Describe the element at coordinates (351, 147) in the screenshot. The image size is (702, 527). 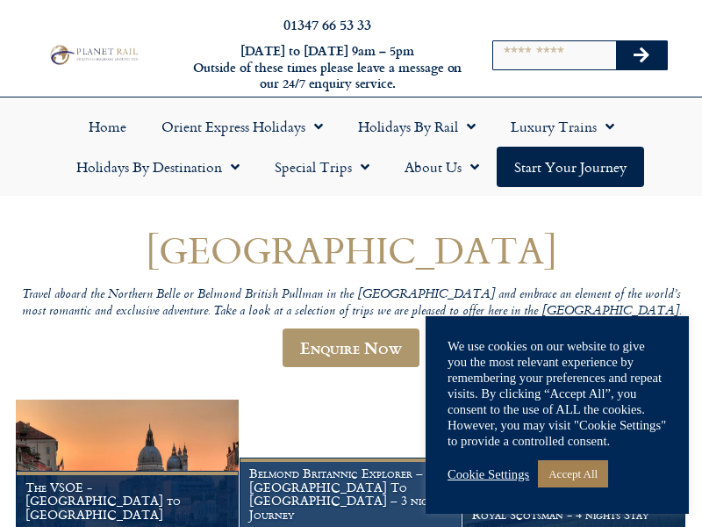
I see `nav: Menu` at that location.